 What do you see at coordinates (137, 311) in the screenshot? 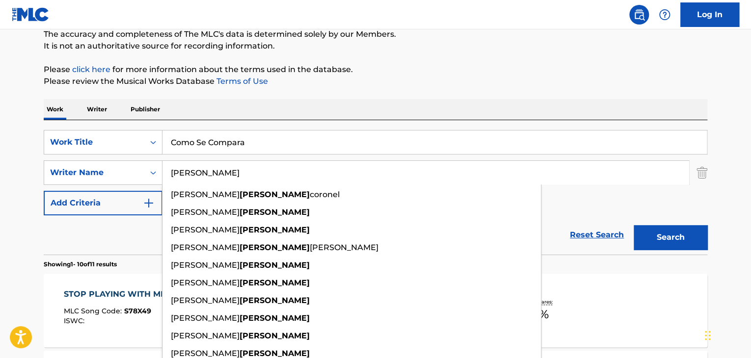
I see `span: S78X49` at bounding box center [137, 311].